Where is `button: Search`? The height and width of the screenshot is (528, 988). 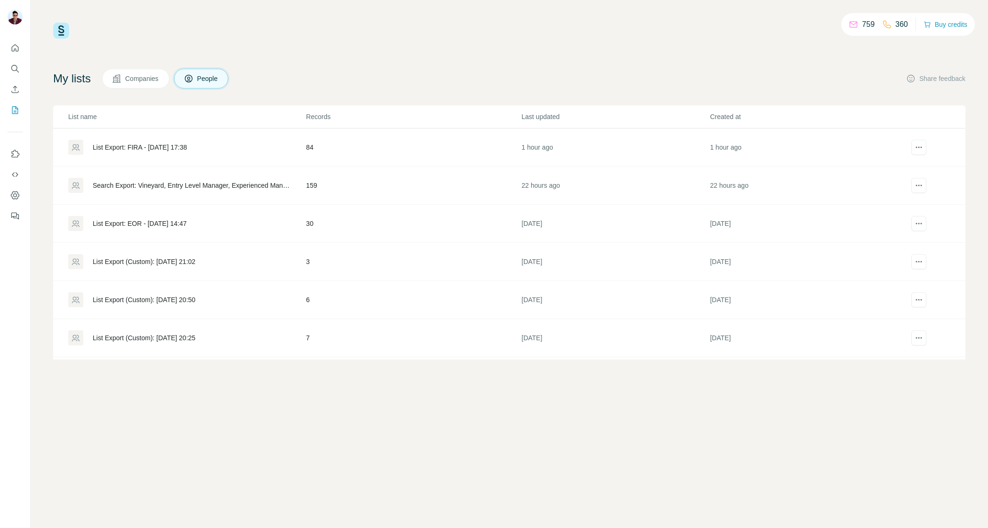 button: Search is located at coordinates (15, 69).